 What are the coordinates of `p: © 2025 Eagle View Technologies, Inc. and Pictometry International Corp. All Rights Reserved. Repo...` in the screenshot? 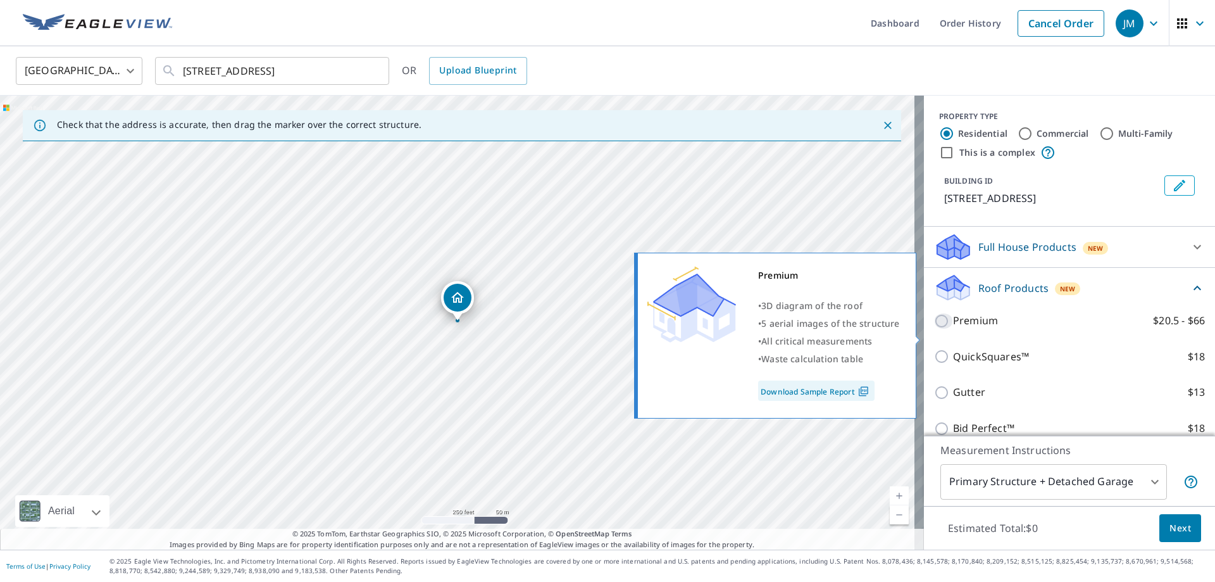 It's located at (659, 566).